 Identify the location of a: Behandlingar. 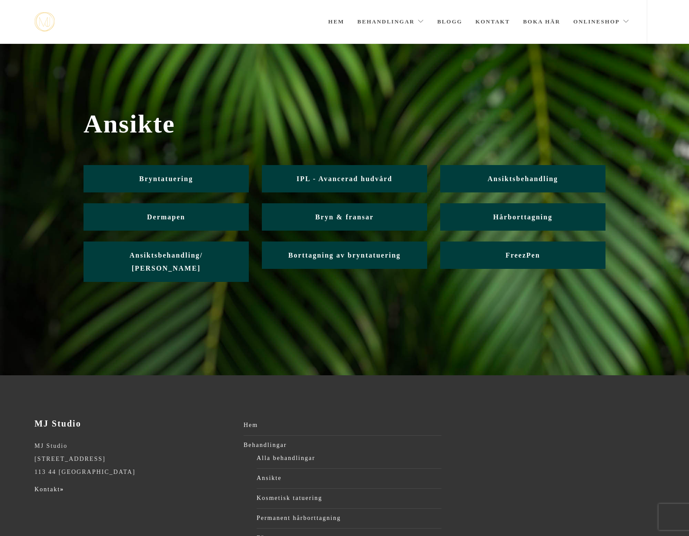
(342, 446).